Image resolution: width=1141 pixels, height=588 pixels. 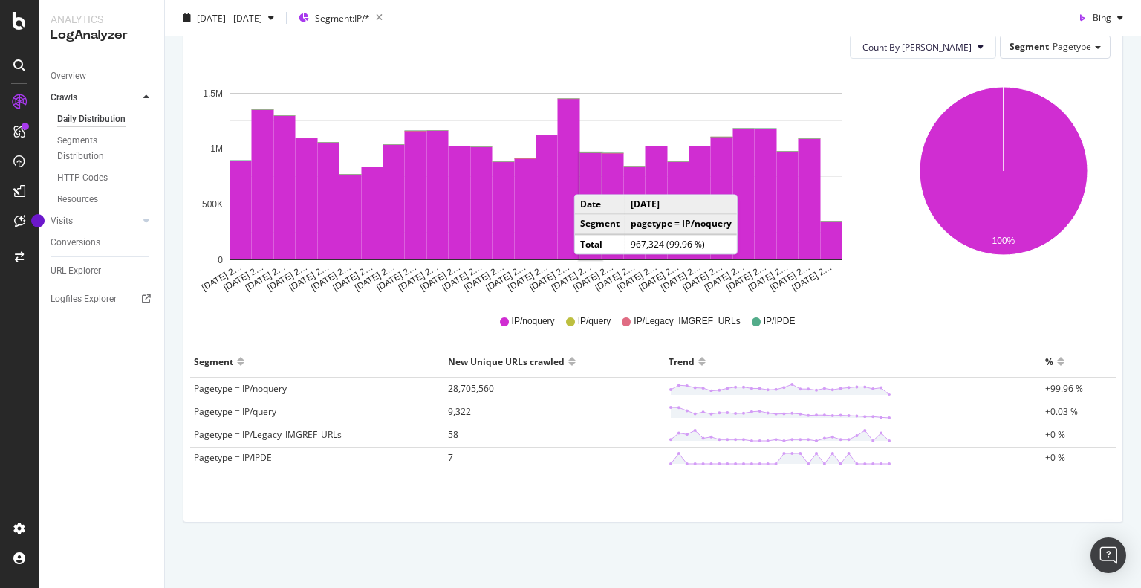 I want to click on text: 100%, so click(x=1003, y=241).